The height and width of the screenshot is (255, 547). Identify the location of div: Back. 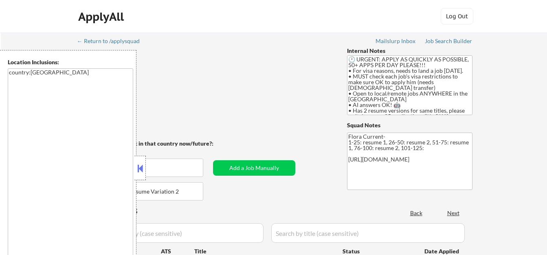
(417, 214).